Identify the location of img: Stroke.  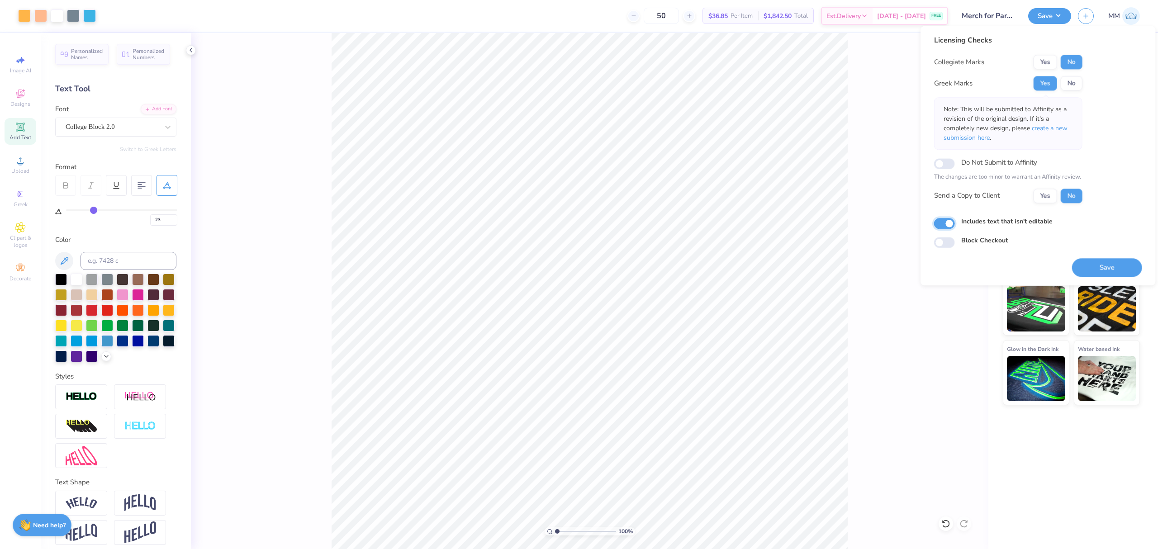
(81, 397).